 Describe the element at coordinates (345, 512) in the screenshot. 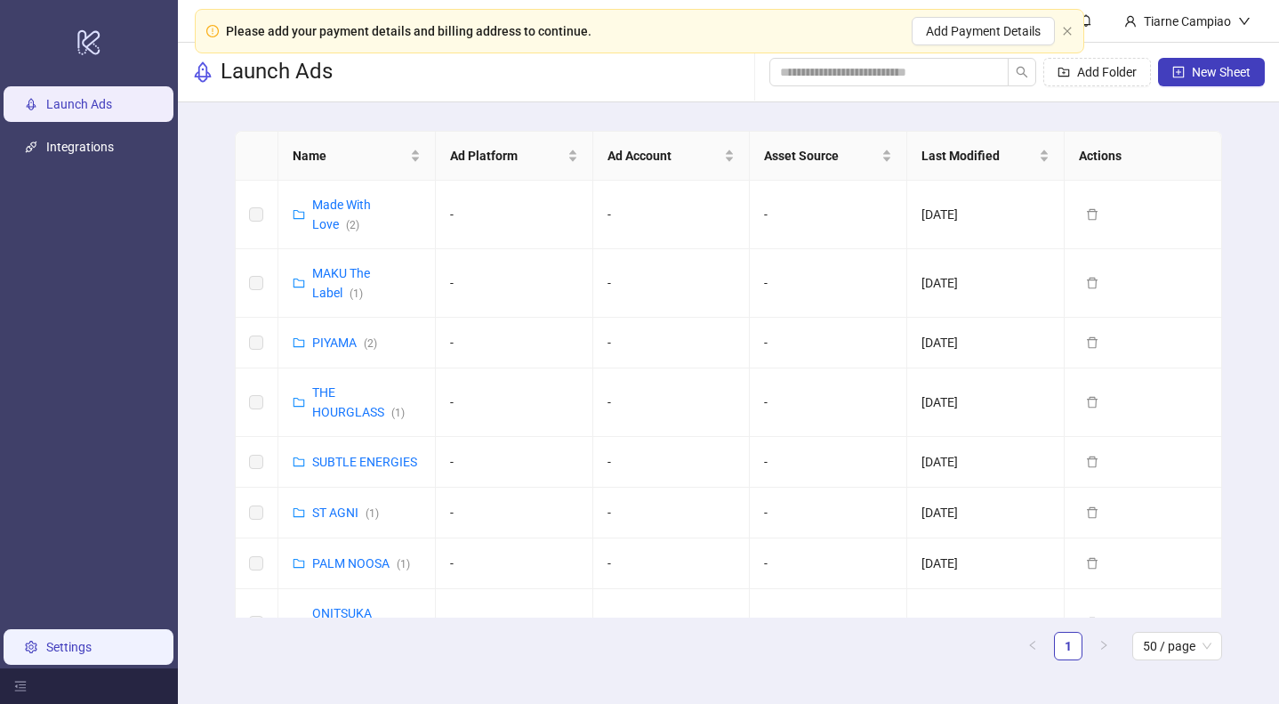

I see `a: ST AGNI(1)` at that location.